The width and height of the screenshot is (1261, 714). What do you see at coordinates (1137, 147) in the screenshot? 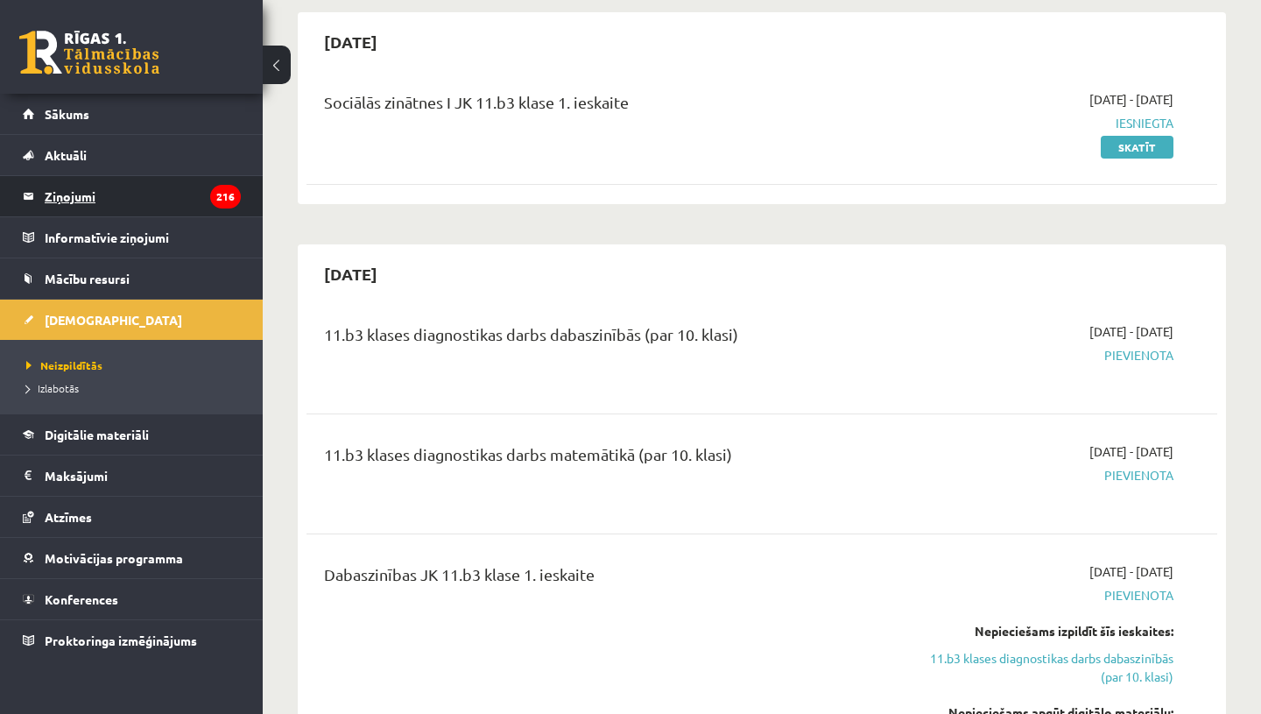
I see `a: Skatīt` at bounding box center [1137, 147].